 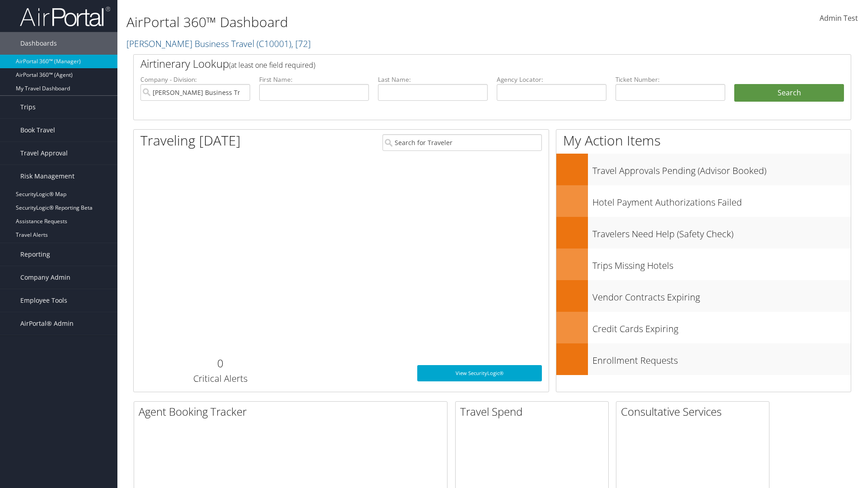 I want to click on a: Vendor Contracts Expiring, so click(x=704, y=296).